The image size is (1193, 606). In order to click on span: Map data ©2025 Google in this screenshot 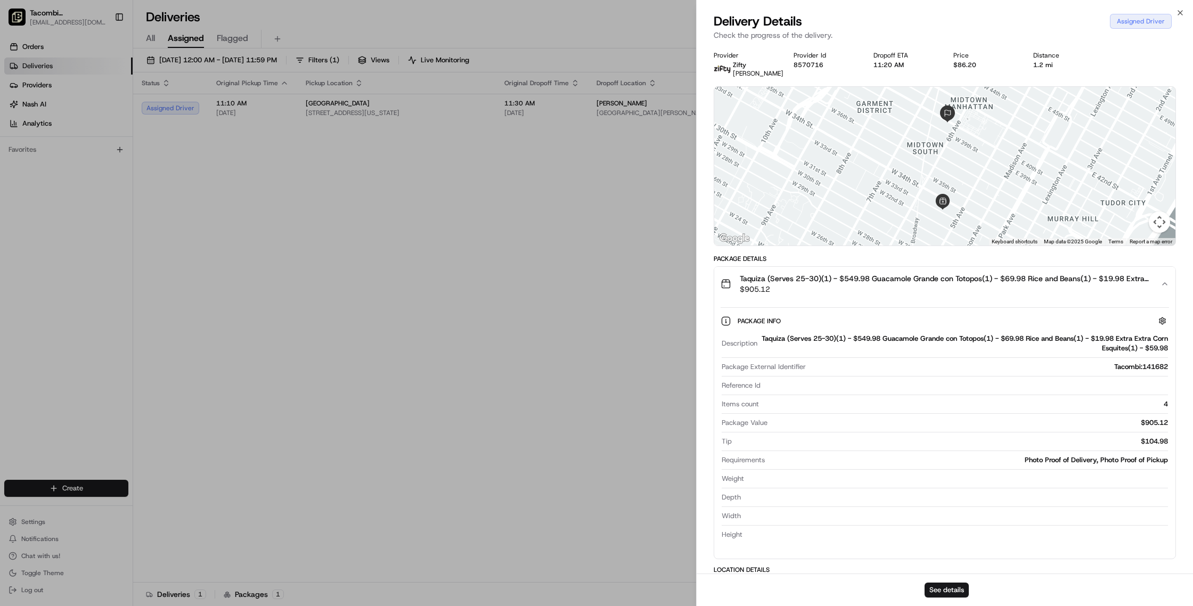, I will do `click(1072, 241)`.